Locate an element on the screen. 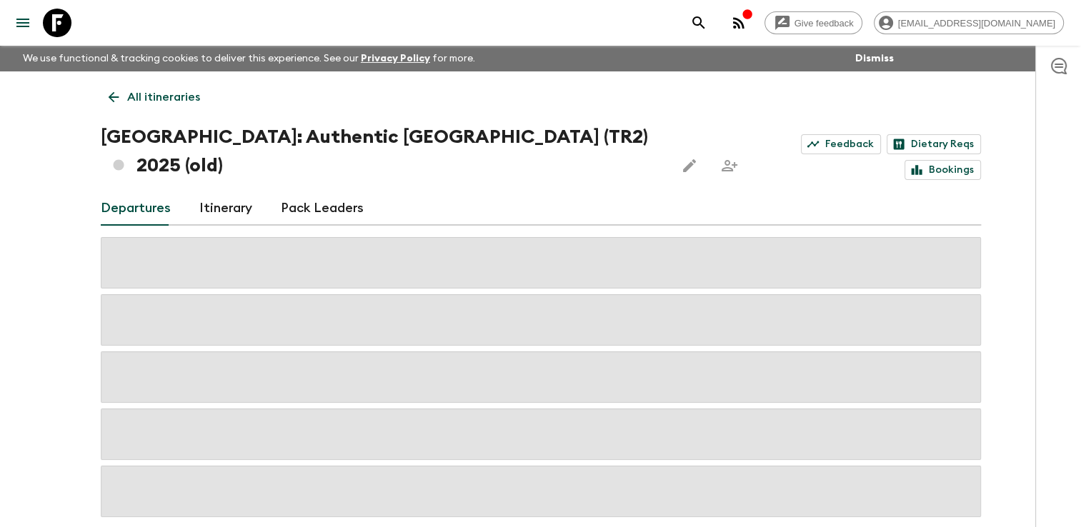 This screenshot has height=527, width=1081. a: Privacy Policy is located at coordinates (395, 59).